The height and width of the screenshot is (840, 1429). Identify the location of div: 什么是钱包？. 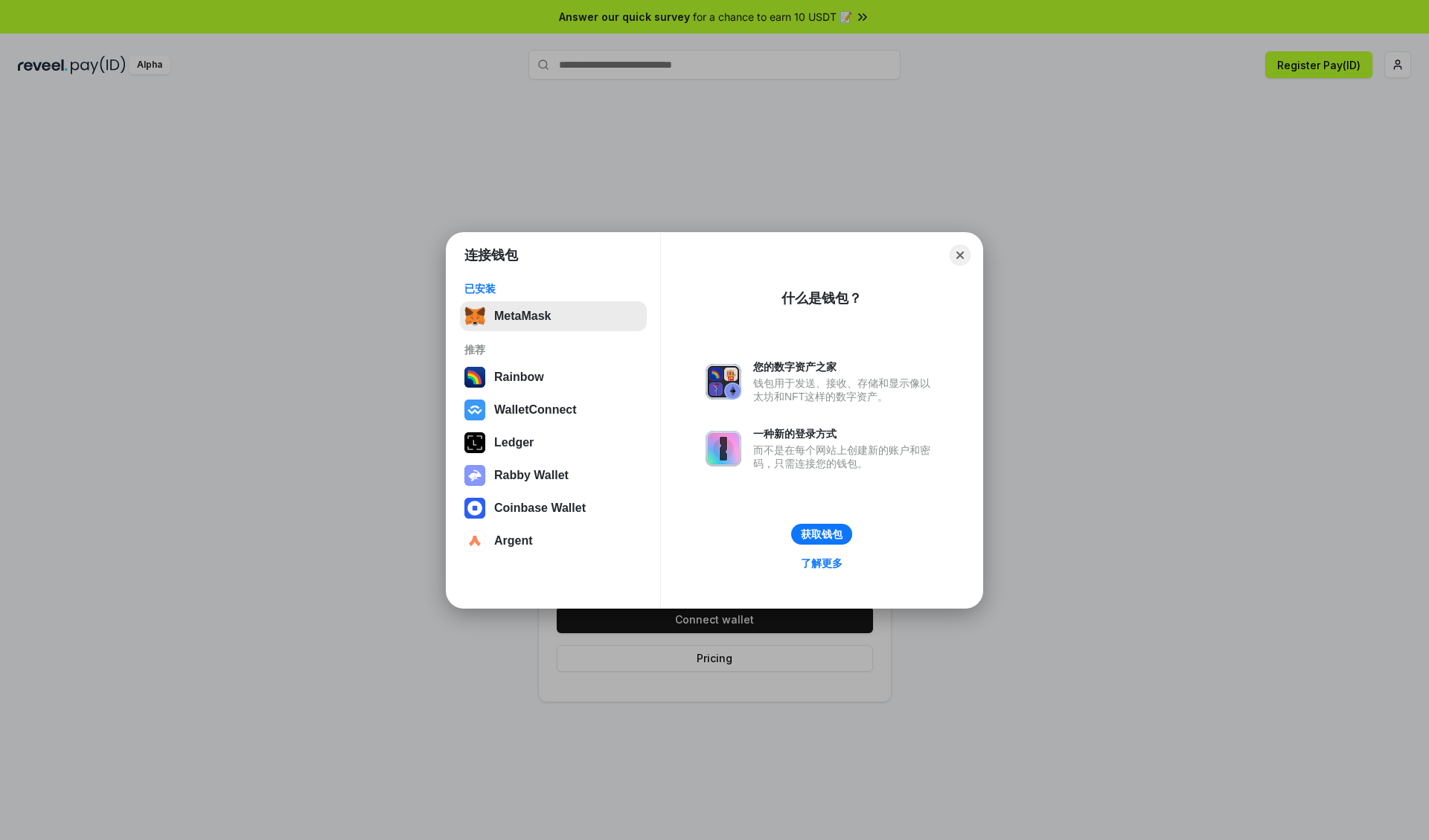
(822, 299).